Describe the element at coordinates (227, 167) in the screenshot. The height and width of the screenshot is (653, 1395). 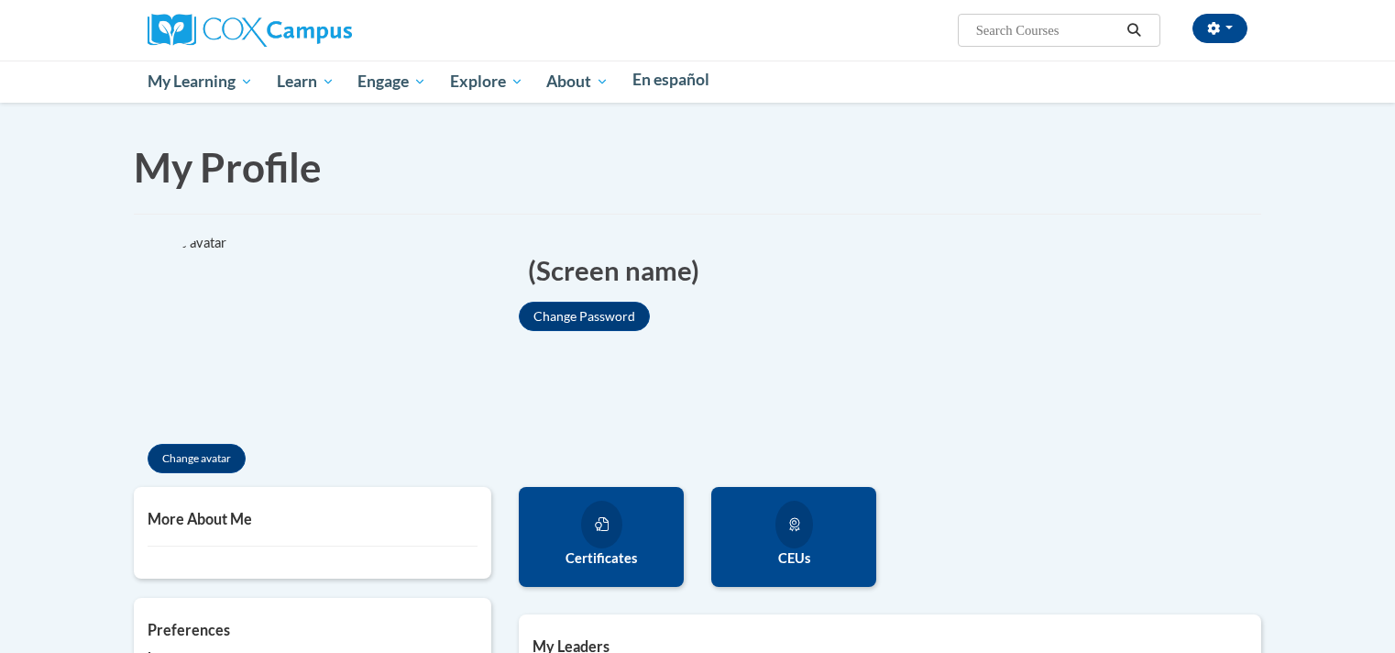
I see `span: My Profile` at that location.